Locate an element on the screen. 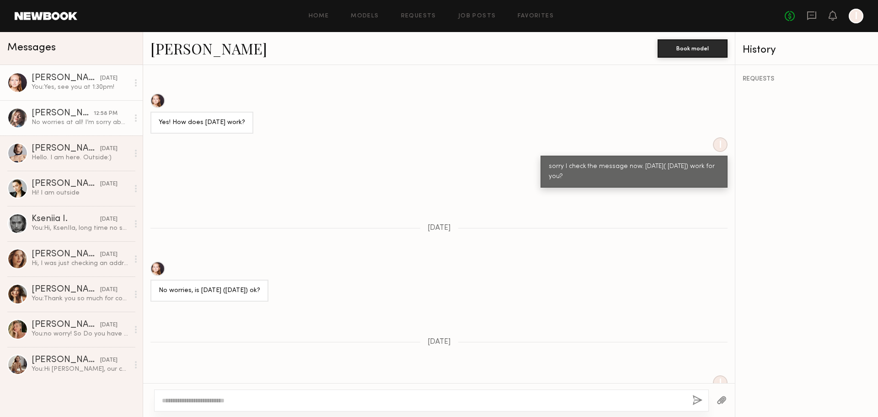 Image resolution: width=878 pixels, height=417 pixels. span: Messages is located at coordinates (32, 48).